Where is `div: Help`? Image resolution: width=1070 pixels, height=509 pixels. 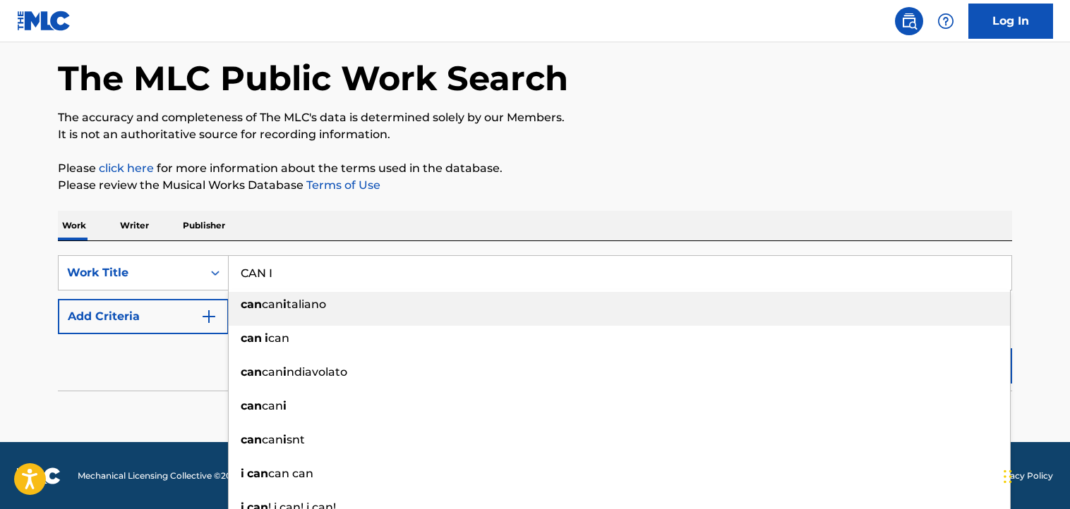
div: Help is located at coordinates (945, 21).